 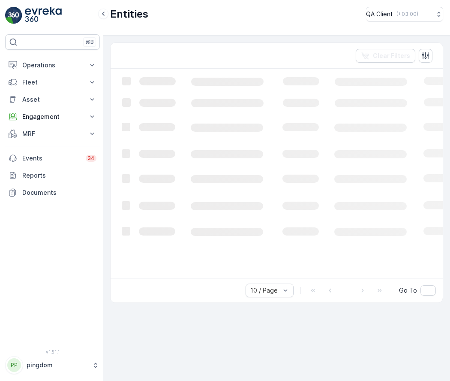 What do you see at coordinates (52, 82) in the screenshot?
I see `p: Fleet` at bounding box center [52, 82].